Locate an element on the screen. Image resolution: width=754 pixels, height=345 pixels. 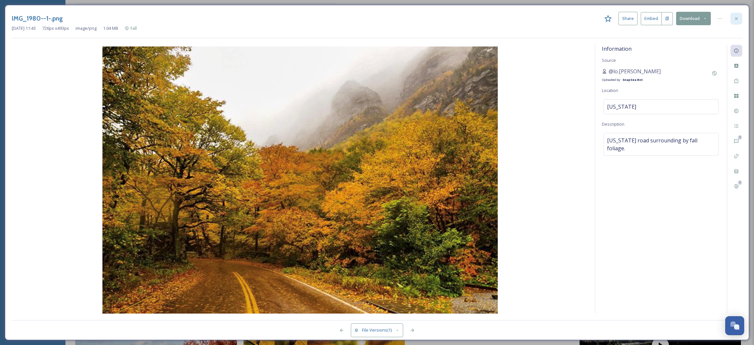
span: Fall is located at coordinates (134, 28).